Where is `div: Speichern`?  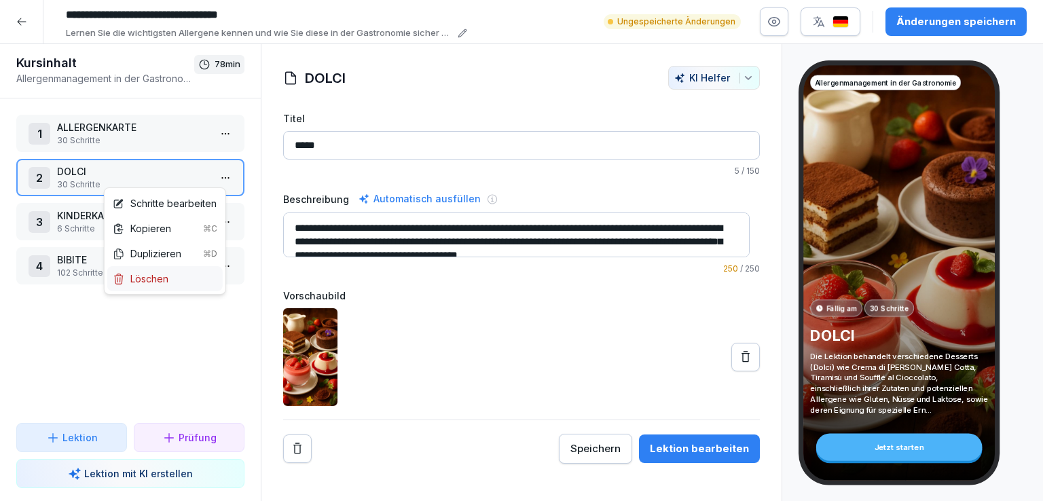 div: Speichern is located at coordinates (596, 449).